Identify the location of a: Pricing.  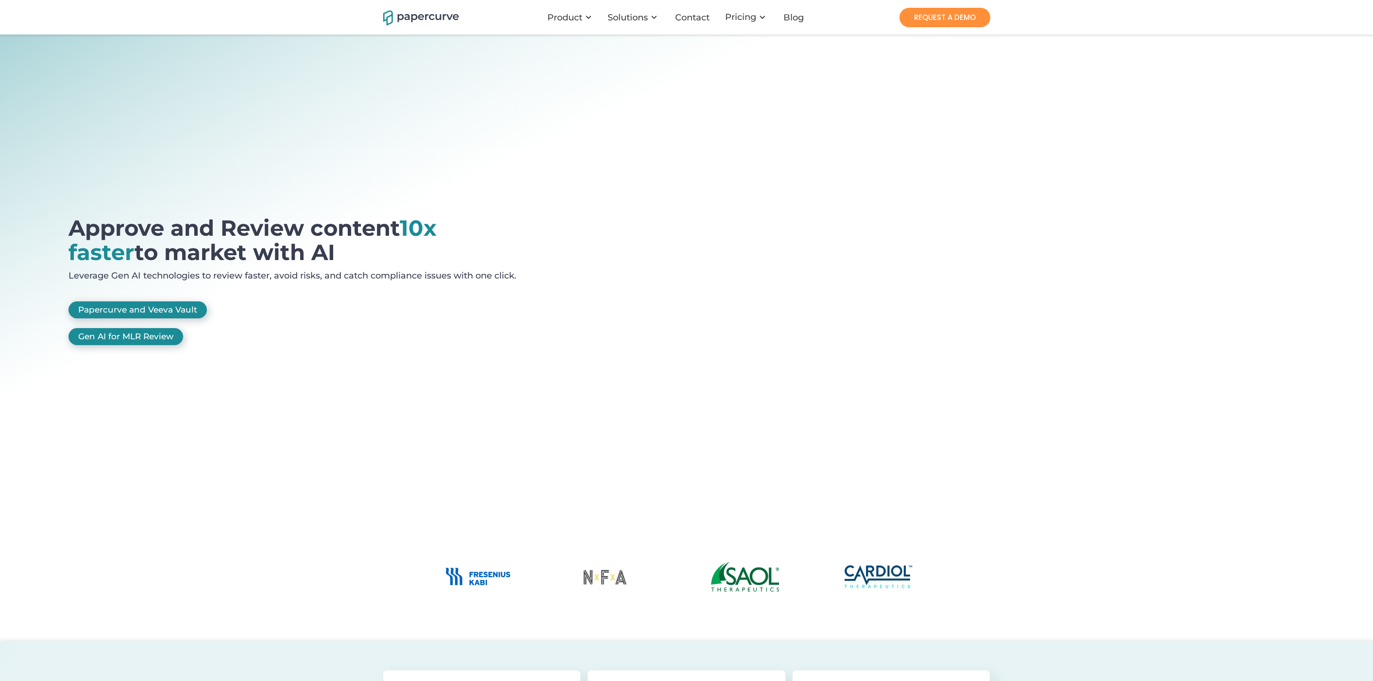
(741, 17).